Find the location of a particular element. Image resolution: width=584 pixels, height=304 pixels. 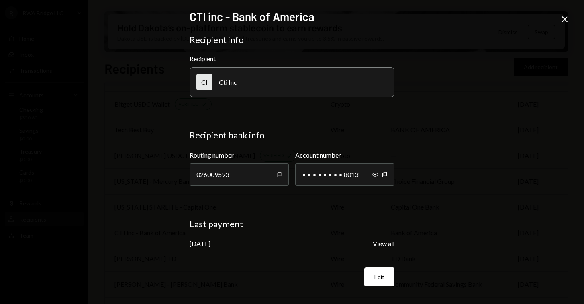

div: 026009593 is located at coordinates (239, 174).